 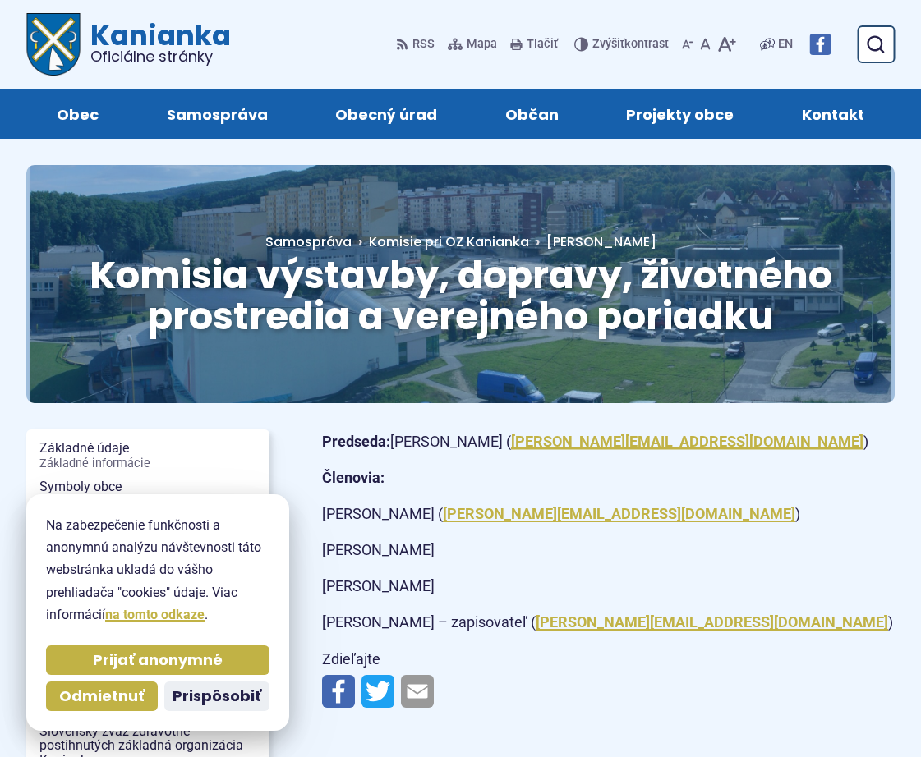 What do you see at coordinates (338, 692) in the screenshot?
I see `img: Zdieľať na Facebooku` at bounding box center [338, 692].